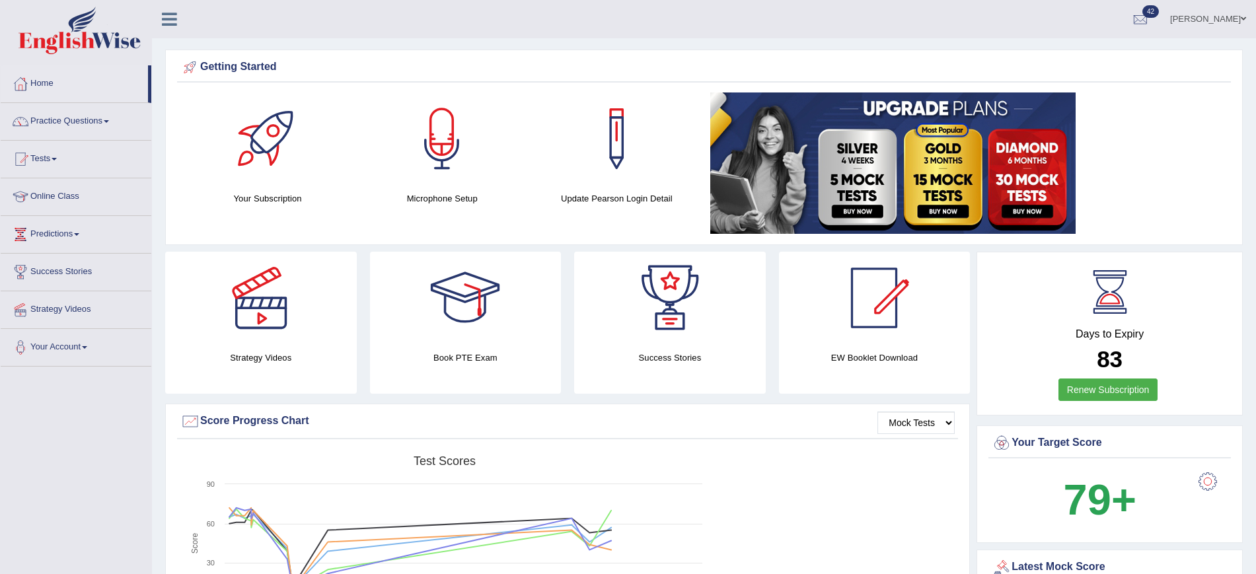  I want to click on b: 83, so click(1109, 359).